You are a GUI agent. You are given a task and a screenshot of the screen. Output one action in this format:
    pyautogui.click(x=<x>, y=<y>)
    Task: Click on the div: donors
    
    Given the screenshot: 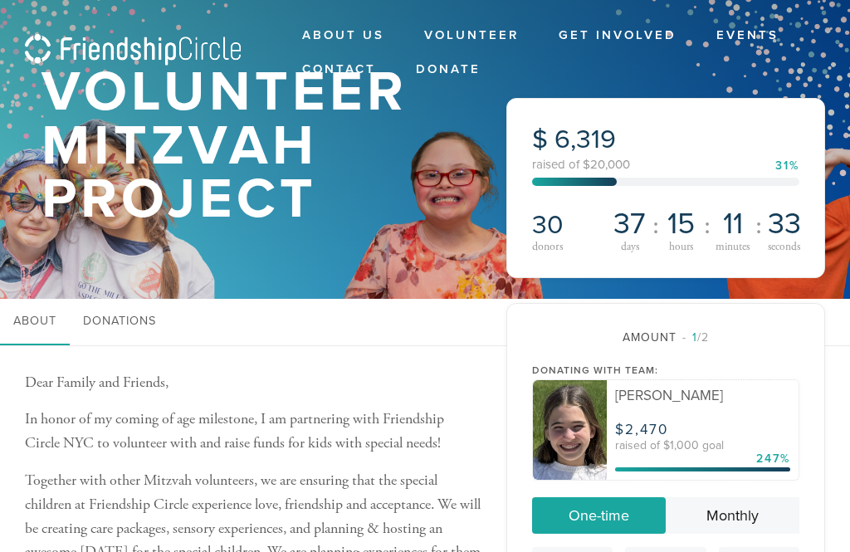 What is the action you would take?
    pyautogui.click(x=568, y=247)
    